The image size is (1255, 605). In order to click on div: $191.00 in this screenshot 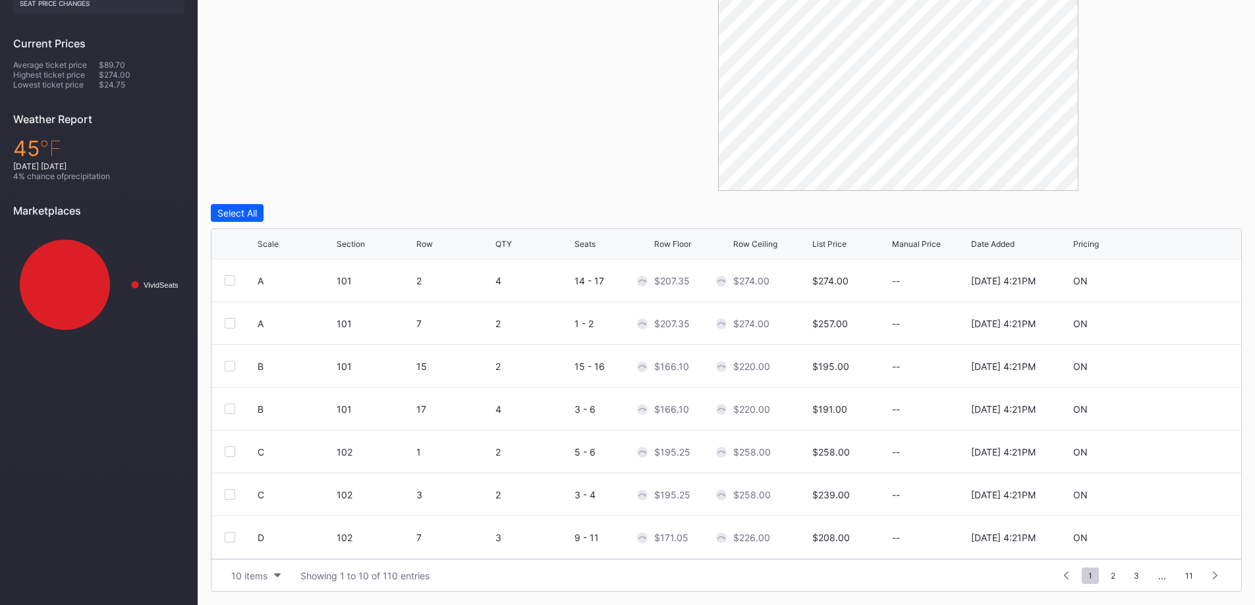, I will do `click(829, 409)`.